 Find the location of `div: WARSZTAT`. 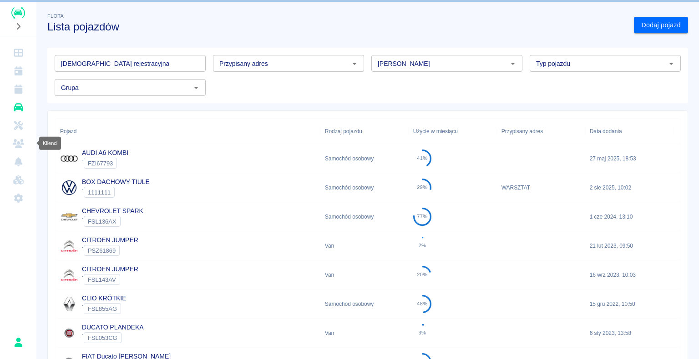

div: WARSZTAT is located at coordinates (541, 188).